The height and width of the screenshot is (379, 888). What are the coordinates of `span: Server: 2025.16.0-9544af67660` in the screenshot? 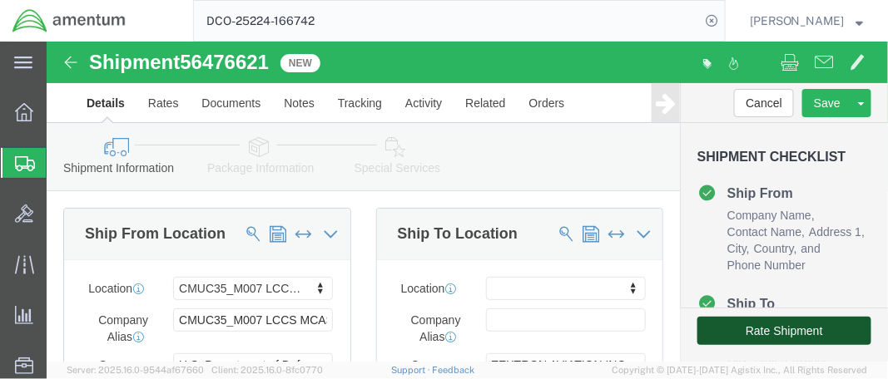 It's located at (135, 370).